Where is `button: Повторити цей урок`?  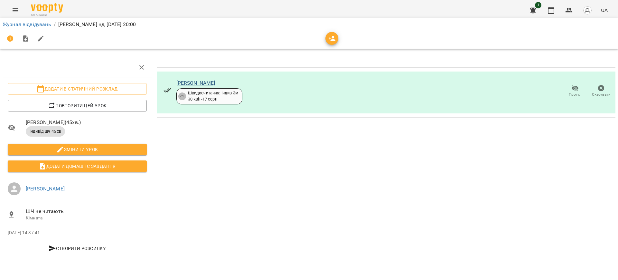
button: Повторити цей урок is located at coordinates (77, 106).